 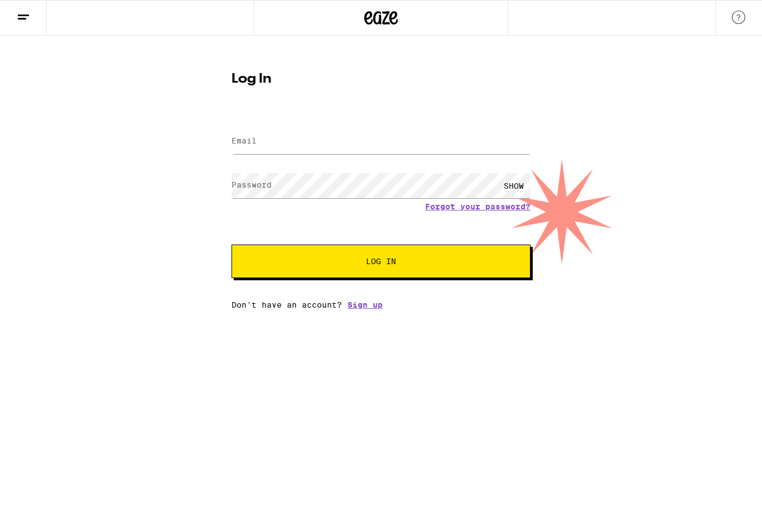 What do you see at coordinates (365, 305) in the screenshot?
I see `a: Sign up` at bounding box center [365, 305].